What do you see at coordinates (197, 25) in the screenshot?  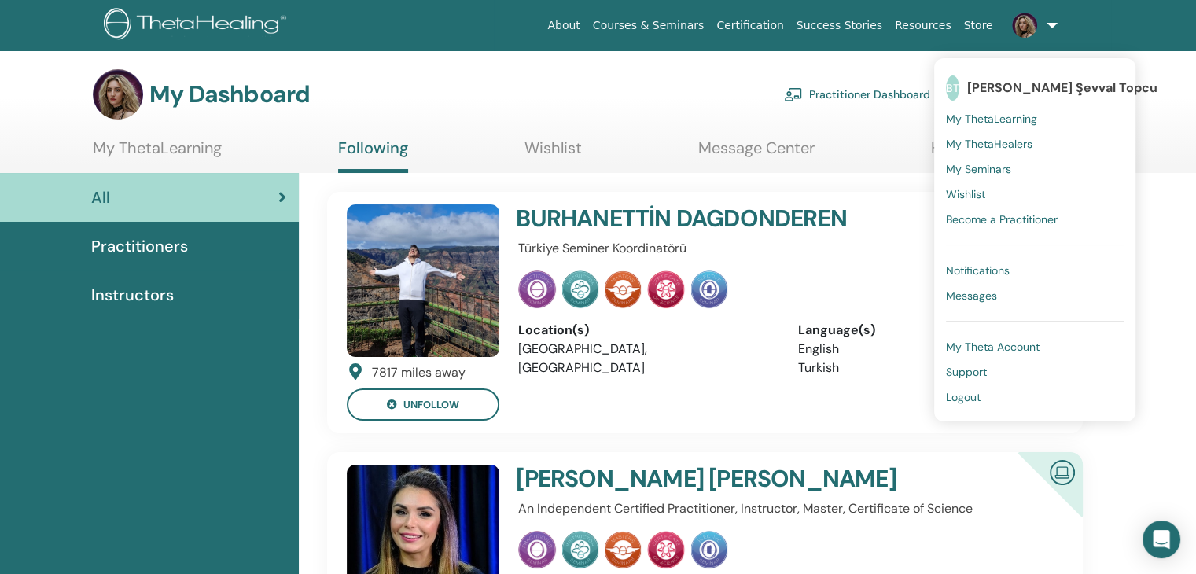 I see `img: logo.png` at bounding box center [197, 25].